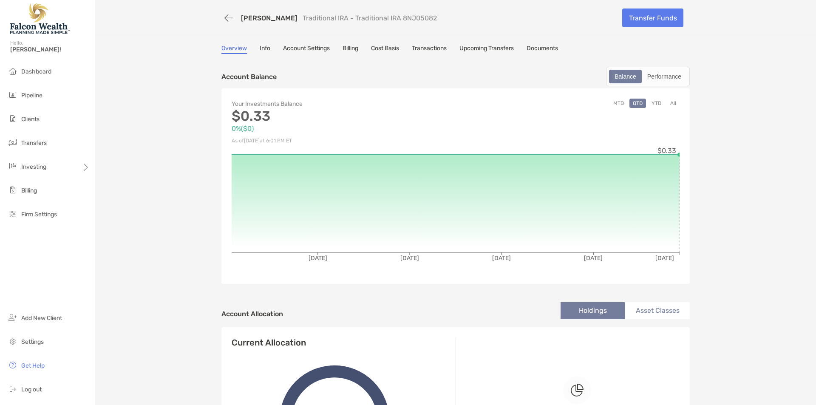 This screenshot has height=405, width=816. I want to click on a: Upcoming Transfers, so click(487, 49).